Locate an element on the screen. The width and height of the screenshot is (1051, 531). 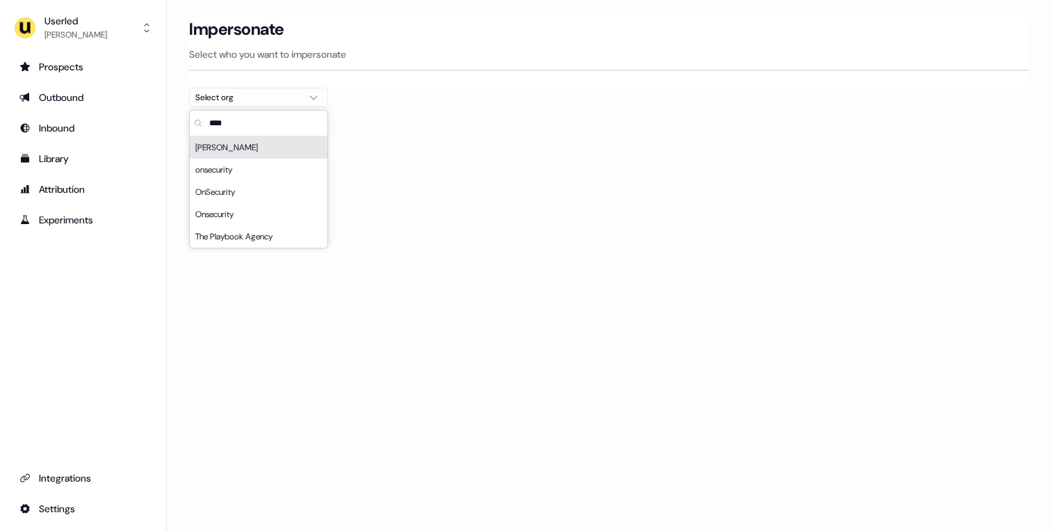
h3: Impersonate is located at coordinates (236, 29).